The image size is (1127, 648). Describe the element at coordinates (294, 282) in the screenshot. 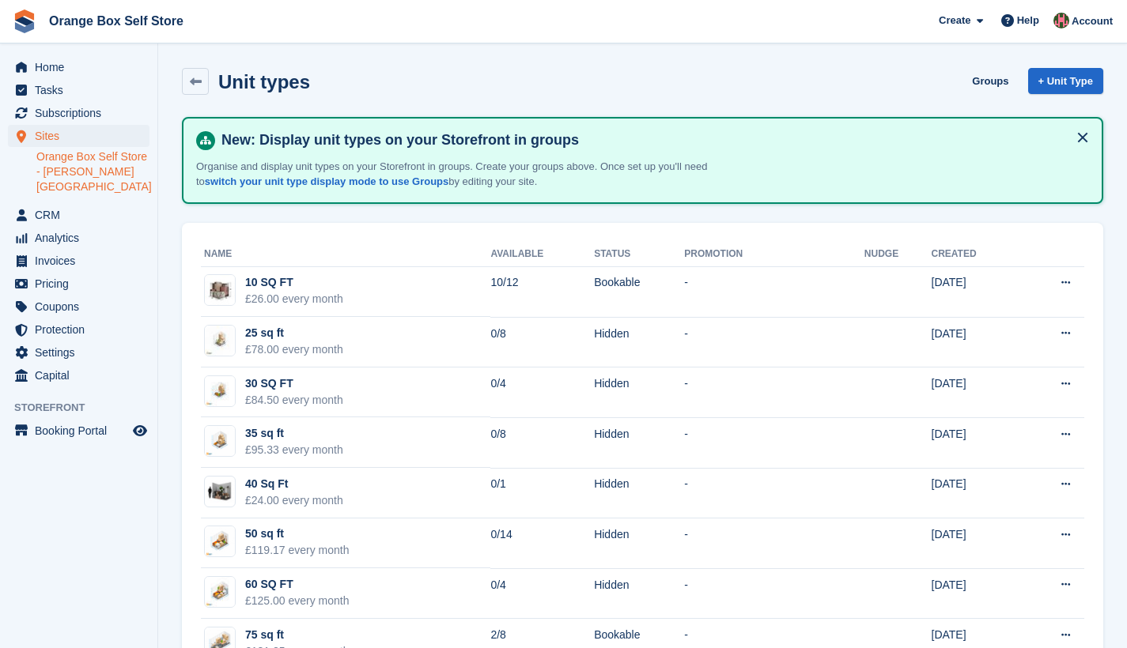

I see `div: 10 SQ FT` at that location.